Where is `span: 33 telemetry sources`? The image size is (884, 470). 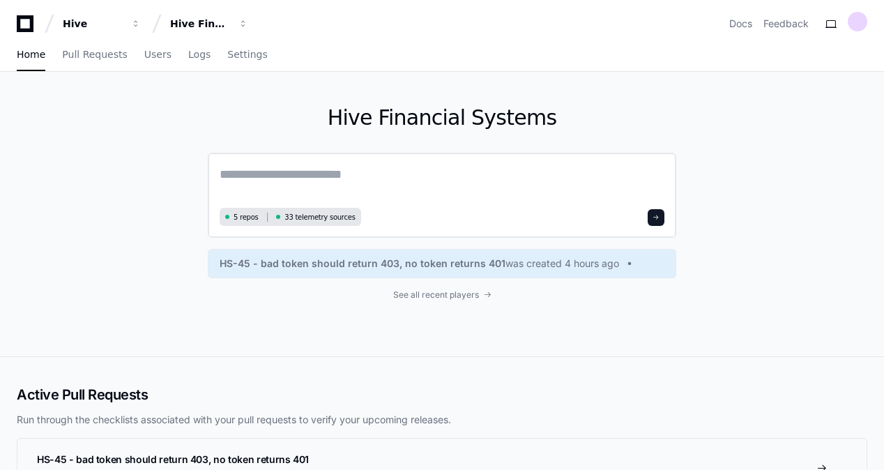
span: 33 telemetry sources is located at coordinates (319, 217).